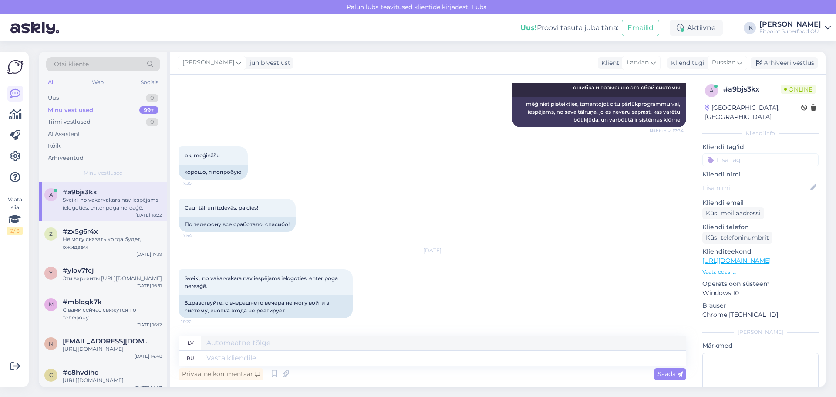 This screenshot has height=397, width=836. What do you see at coordinates (760, 133) in the screenshot?
I see `div: Kliendi info` at bounding box center [760, 133].